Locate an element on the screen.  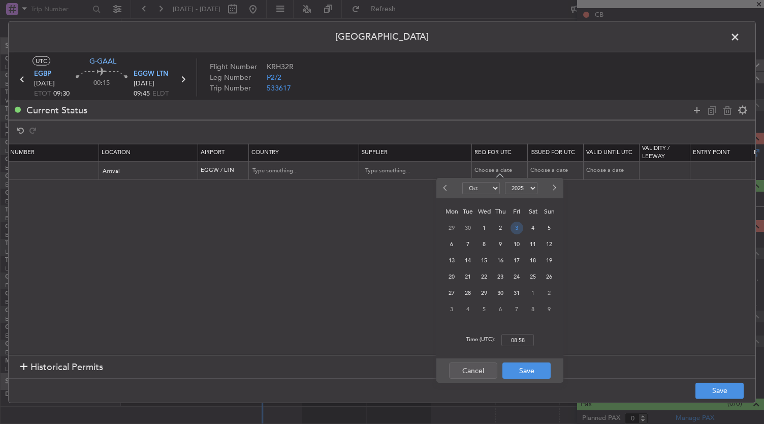
div: Sat is located at coordinates (533, 211).